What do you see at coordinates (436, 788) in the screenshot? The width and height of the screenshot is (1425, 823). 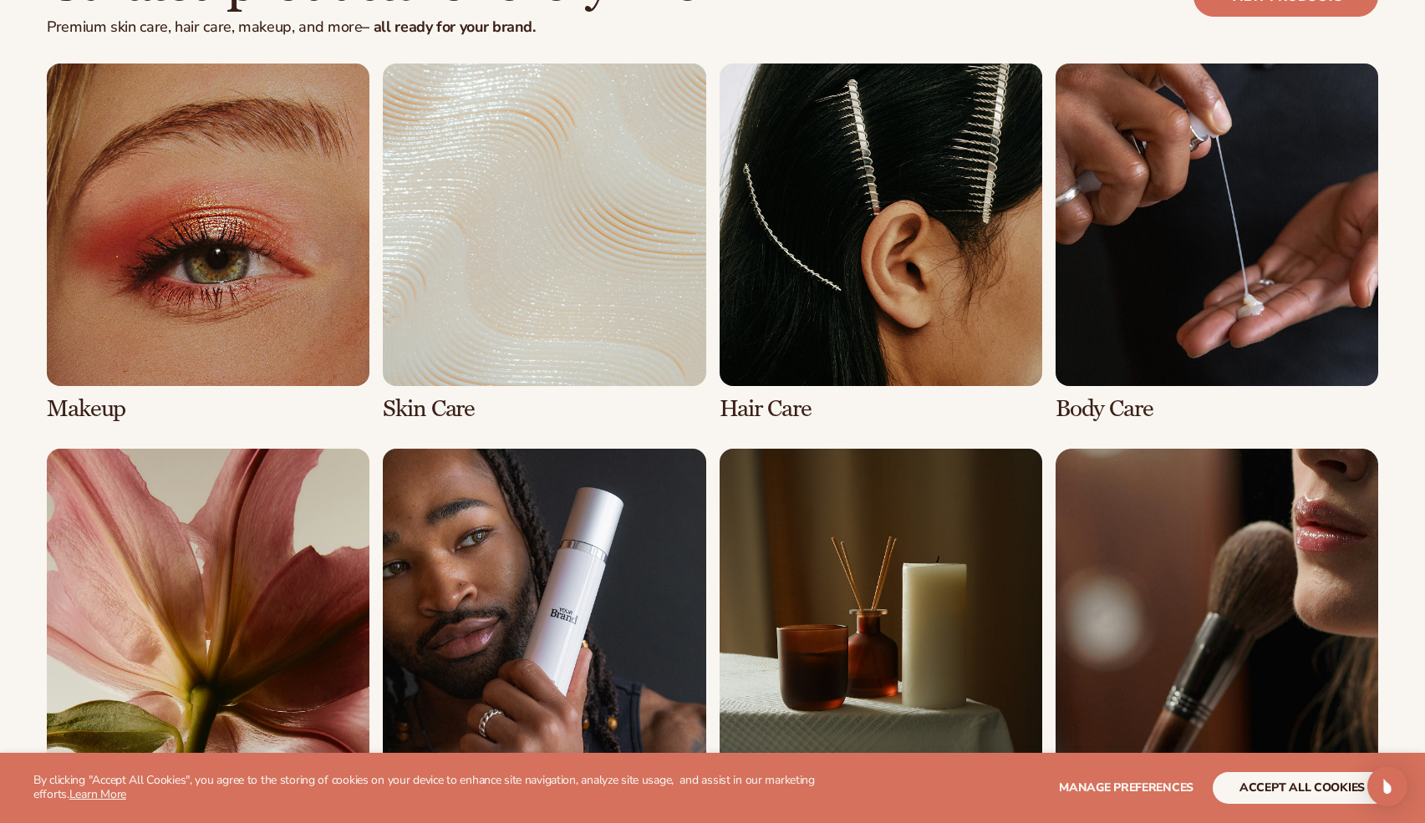 I see `p: By clicking "Accept All Cookies", you agree to the storing of cookies on your device to enhance s...` at bounding box center [436, 788].